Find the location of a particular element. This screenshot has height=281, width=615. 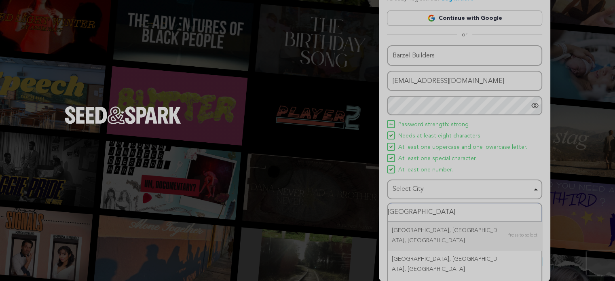

input: Select City is located at coordinates (464, 212).